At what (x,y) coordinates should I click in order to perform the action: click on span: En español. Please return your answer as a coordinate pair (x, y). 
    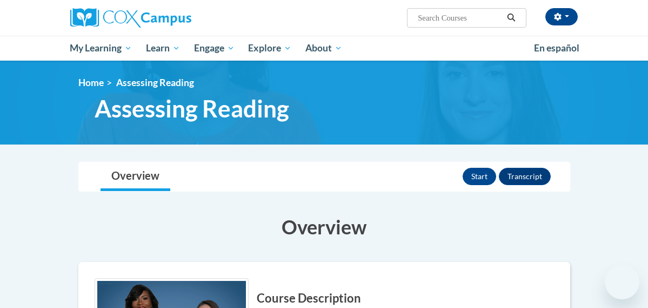
    Looking at the image, I should click on (557, 48).